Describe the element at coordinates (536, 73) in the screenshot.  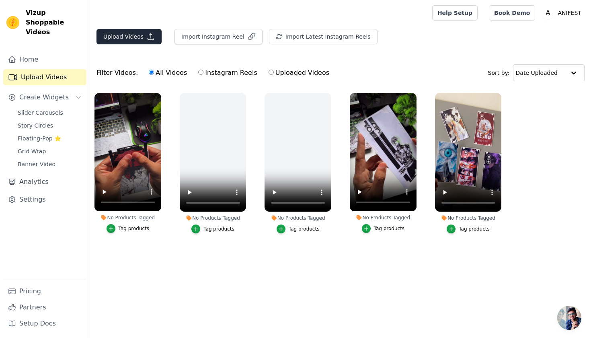
I see `div: Sort by:` at that location.